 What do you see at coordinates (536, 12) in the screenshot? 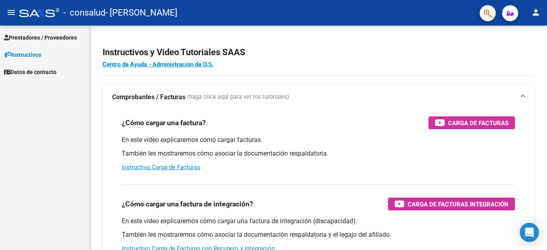
I see `mat-icon: person` at bounding box center [536, 12].